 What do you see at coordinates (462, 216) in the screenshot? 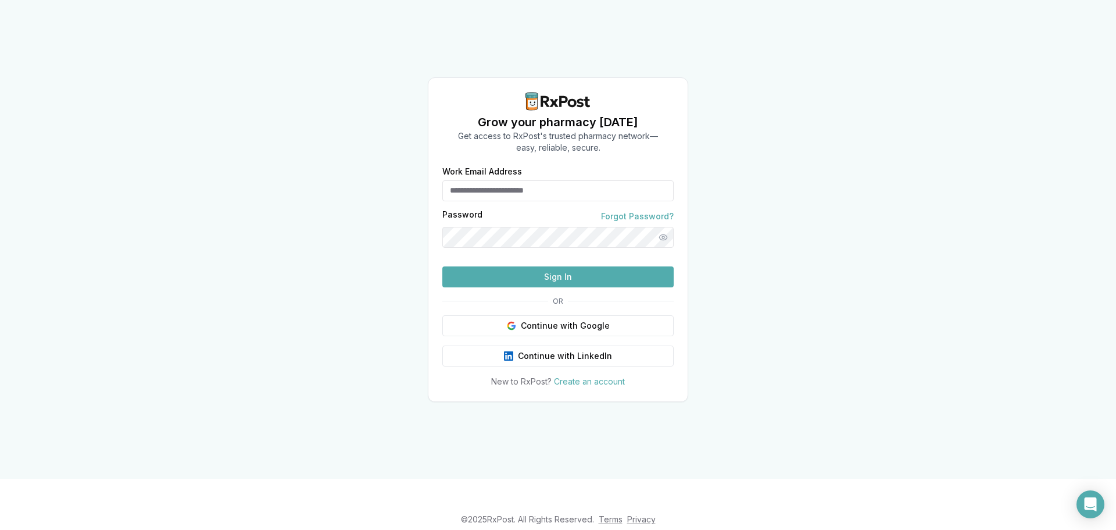
I see `label: Password` at bounding box center [462, 216].